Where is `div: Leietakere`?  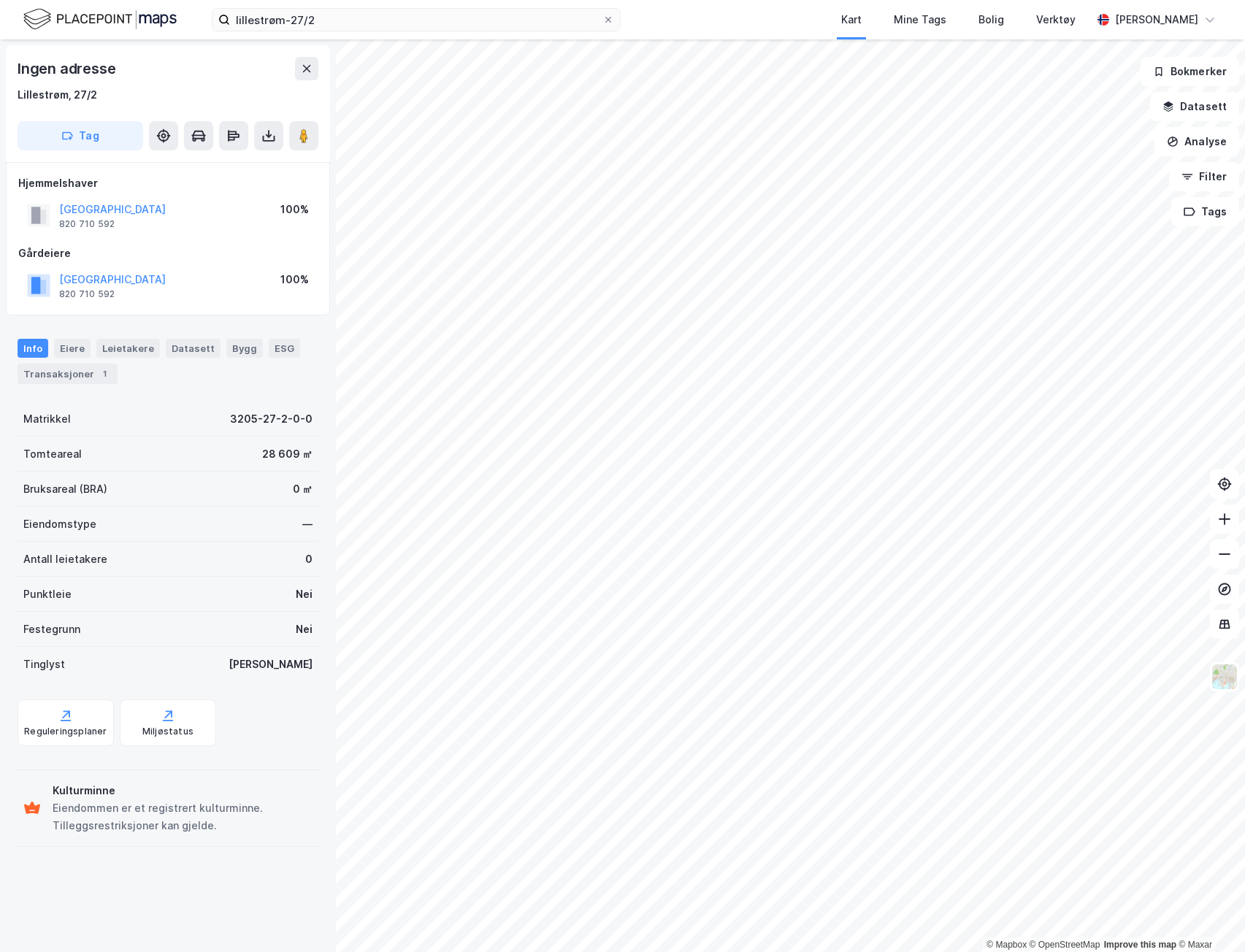
div: Leietakere is located at coordinates (128, 348).